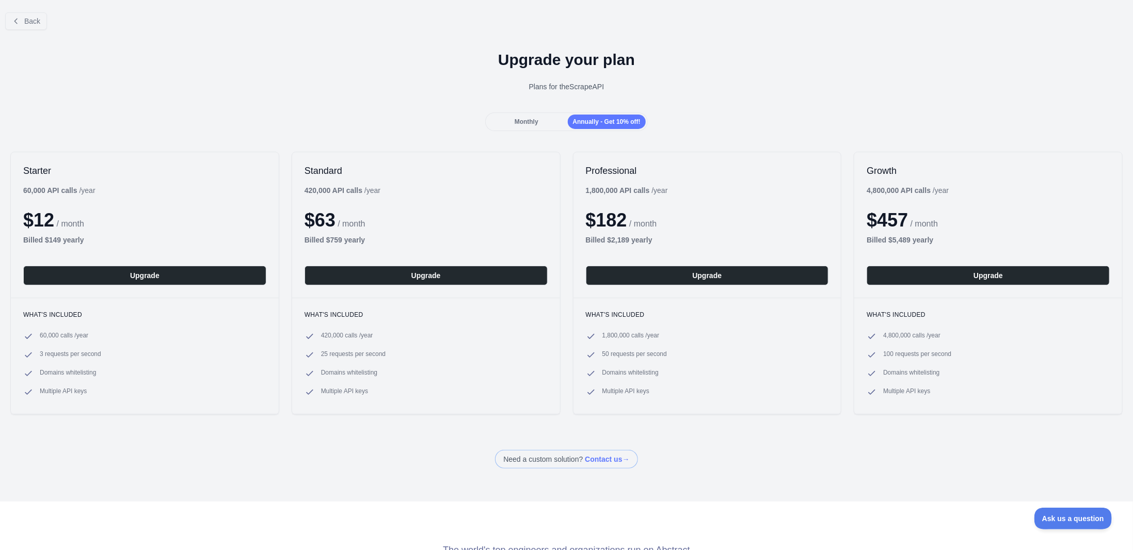 The height and width of the screenshot is (550, 1133). What do you see at coordinates (627, 190) in the screenshot?
I see `div: / year` at bounding box center [627, 190].